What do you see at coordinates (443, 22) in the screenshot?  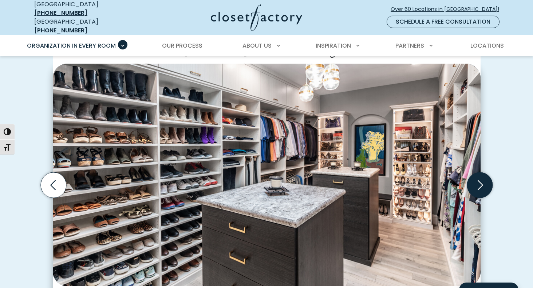 I see `a: Schedule a Free Consultation` at bounding box center [443, 22].